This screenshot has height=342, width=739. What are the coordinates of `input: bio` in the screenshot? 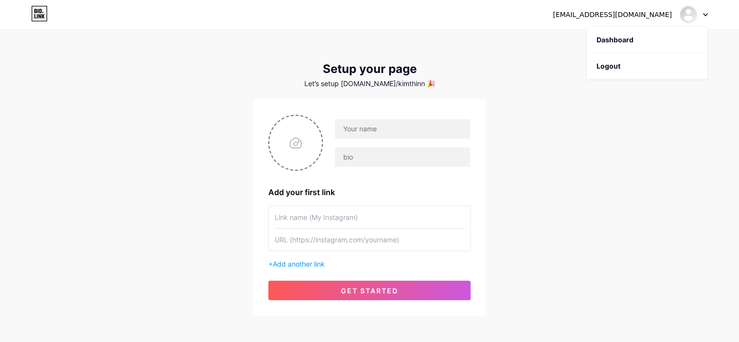 It's located at (402, 157).